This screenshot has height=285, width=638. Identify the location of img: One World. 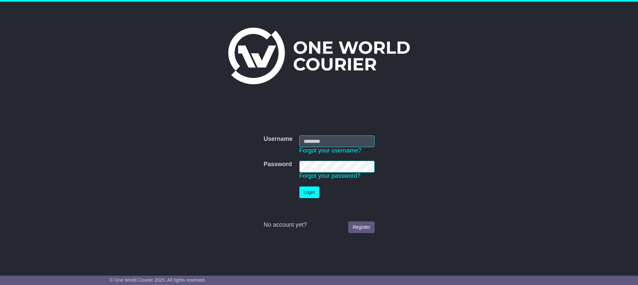
(319, 56).